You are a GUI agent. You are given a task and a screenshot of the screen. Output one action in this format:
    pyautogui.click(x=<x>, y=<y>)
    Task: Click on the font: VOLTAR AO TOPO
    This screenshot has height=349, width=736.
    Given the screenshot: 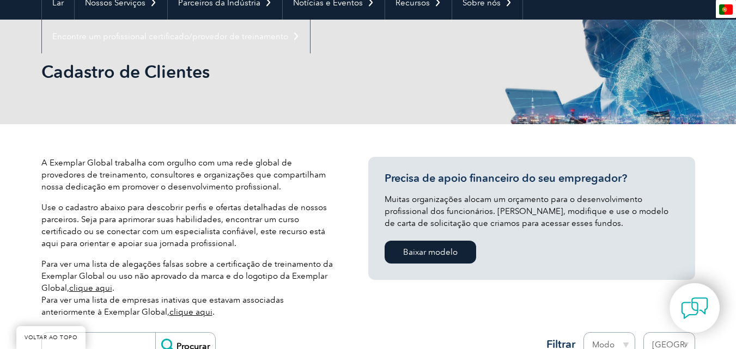 What is the action you would take?
    pyautogui.click(x=51, y=338)
    